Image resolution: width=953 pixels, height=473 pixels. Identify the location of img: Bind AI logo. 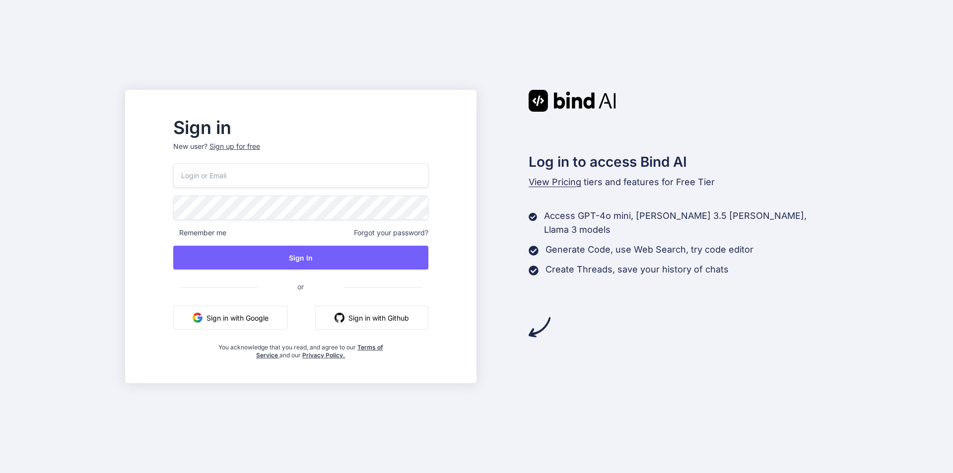
(573, 101).